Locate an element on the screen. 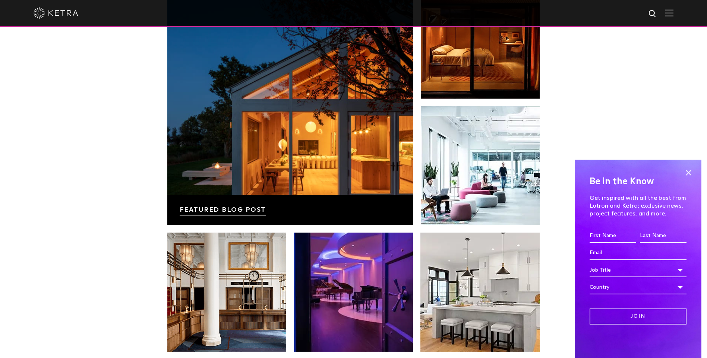 The height and width of the screenshot is (358, 707). div: Job Title is located at coordinates (638, 270).